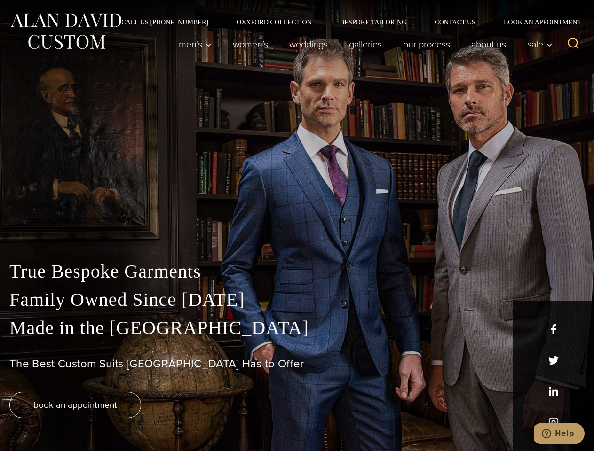 The image size is (594, 451). What do you see at coordinates (454, 22) in the screenshot?
I see `a: Contact Us` at bounding box center [454, 22].